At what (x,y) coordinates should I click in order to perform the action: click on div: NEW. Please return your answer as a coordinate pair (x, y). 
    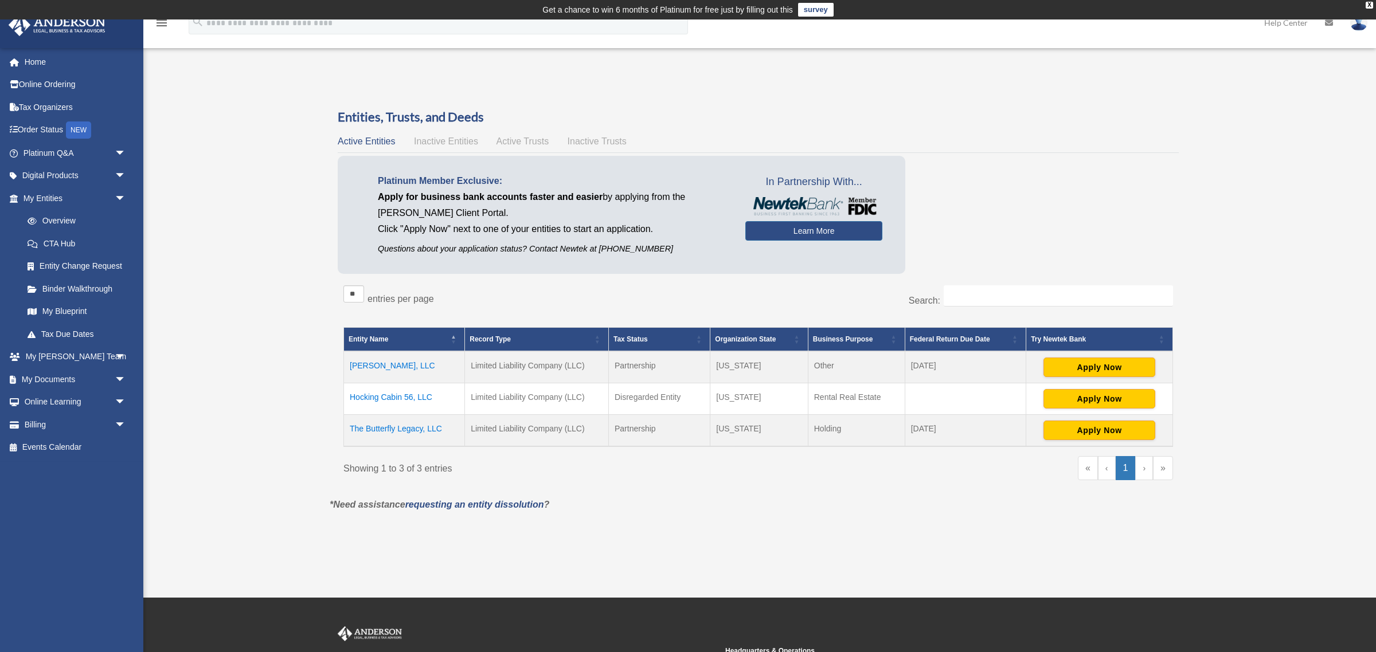
    Looking at the image, I should click on (79, 130).